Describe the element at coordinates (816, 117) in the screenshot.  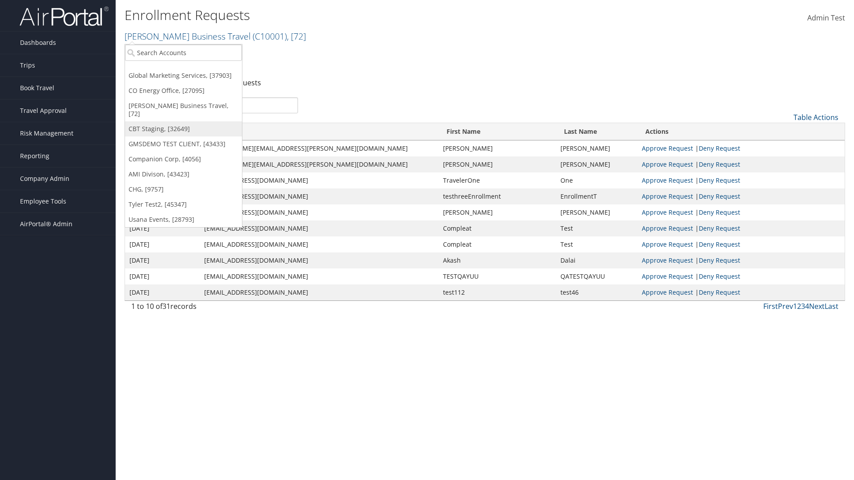
I see `a: Table Actions` at that location.